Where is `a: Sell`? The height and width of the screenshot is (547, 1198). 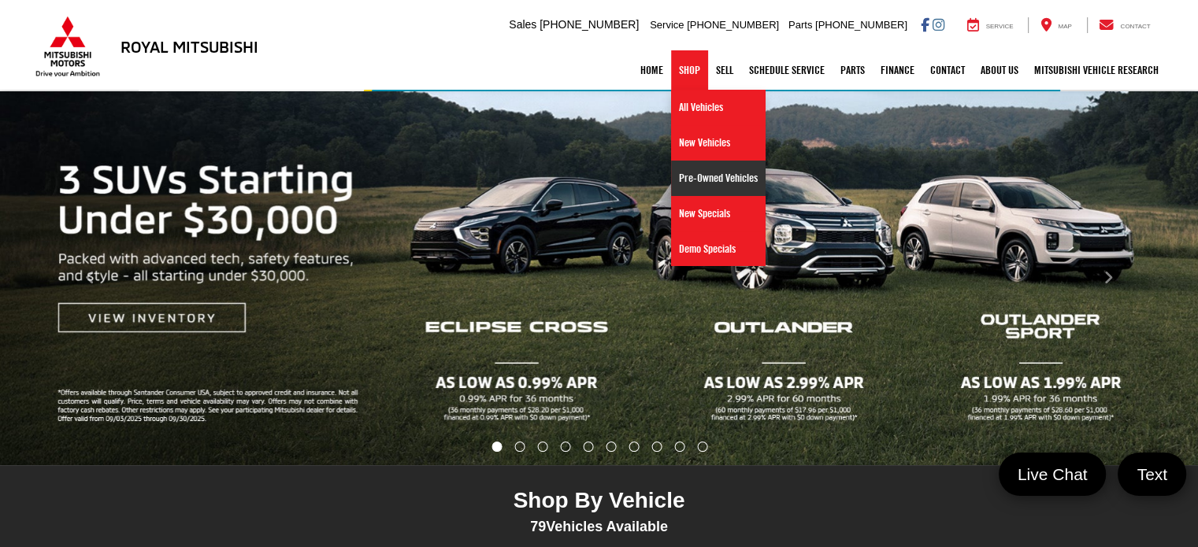 a: Sell is located at coordinates (724, 70).